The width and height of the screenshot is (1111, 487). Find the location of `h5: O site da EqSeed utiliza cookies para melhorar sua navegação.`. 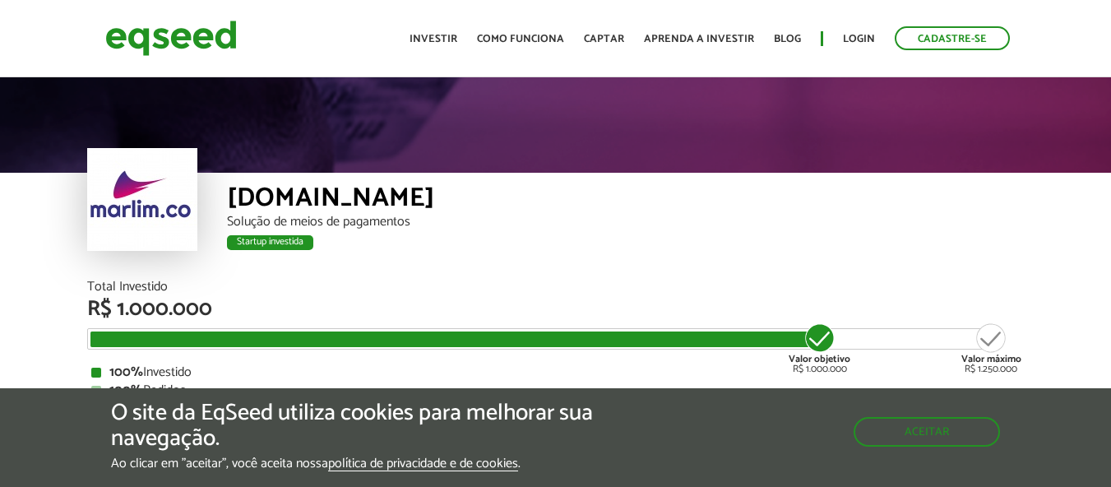

h5: O site da EqSeed utiliza cookies para melhorar sua navegação. is located at coordinates (377, 426).